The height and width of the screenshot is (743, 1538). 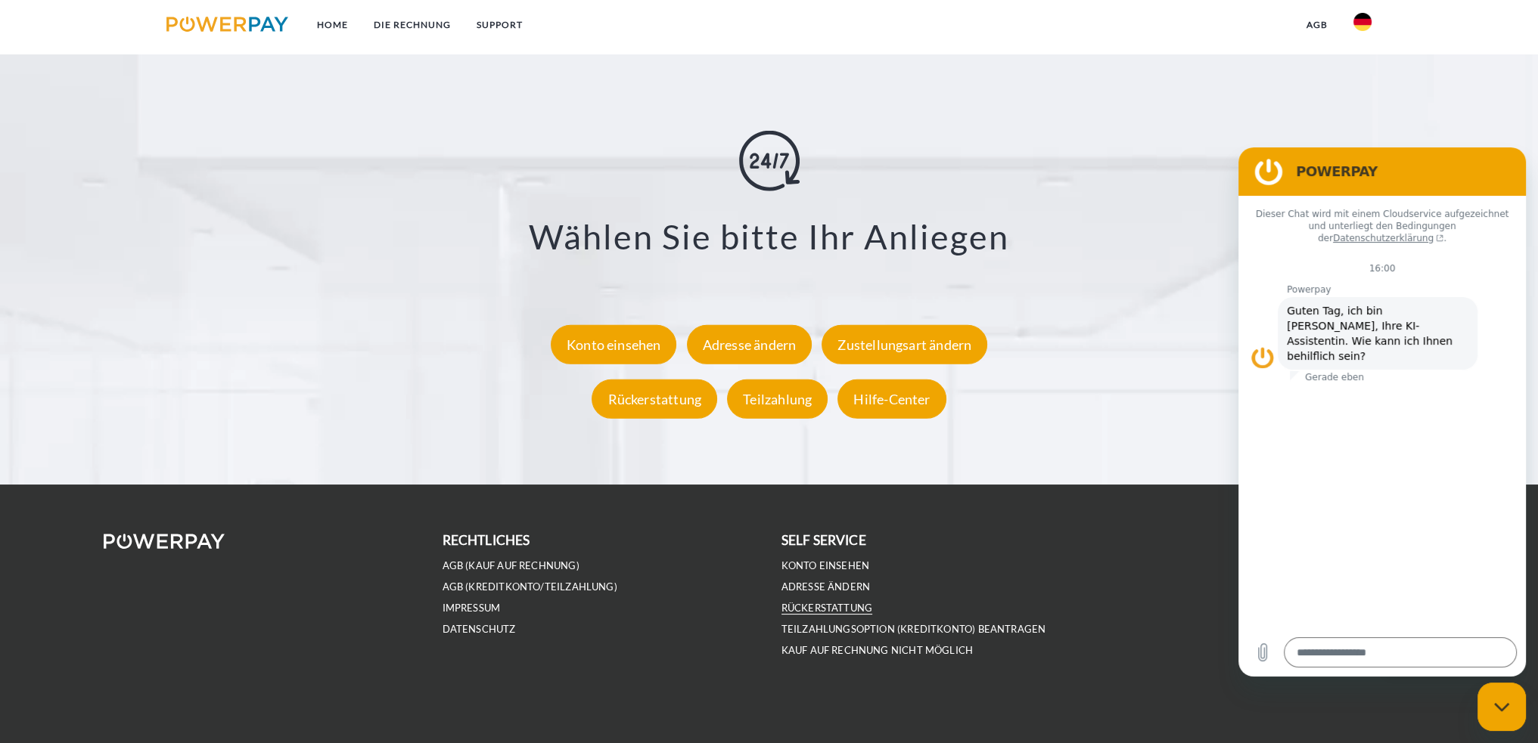 What do you see at coordinates (227, 24) in the screenshot?
I see `img: logo-powerpay.svg` at bounding box center [227, 24].